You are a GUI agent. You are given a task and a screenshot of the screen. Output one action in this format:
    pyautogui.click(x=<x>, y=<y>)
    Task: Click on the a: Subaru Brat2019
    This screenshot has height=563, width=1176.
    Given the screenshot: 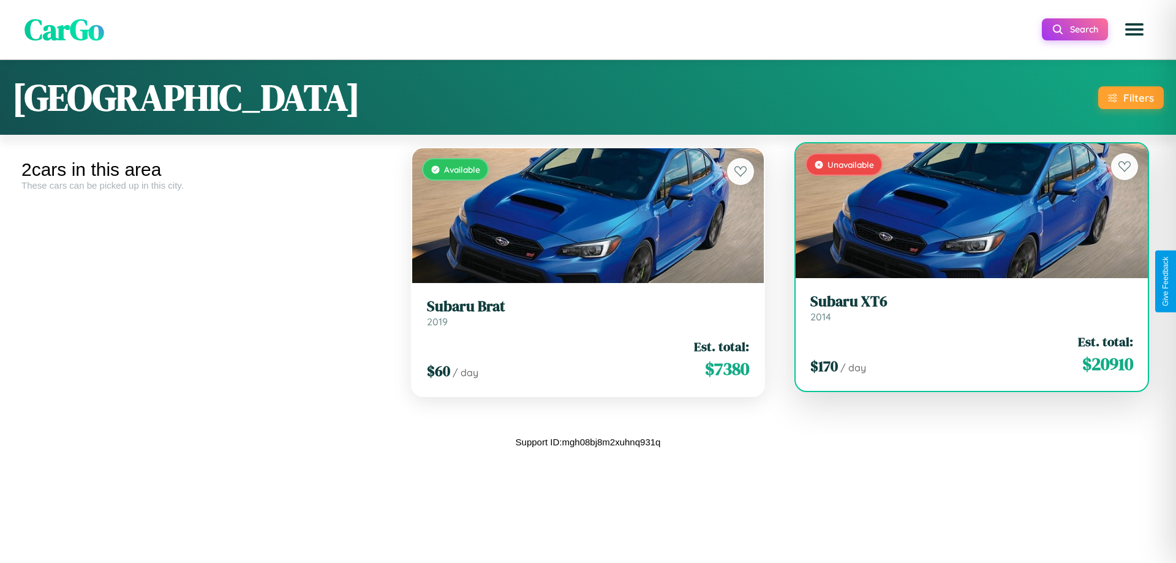 What is the action you would take?
    pyautogui.click(x=588, y=312)
    